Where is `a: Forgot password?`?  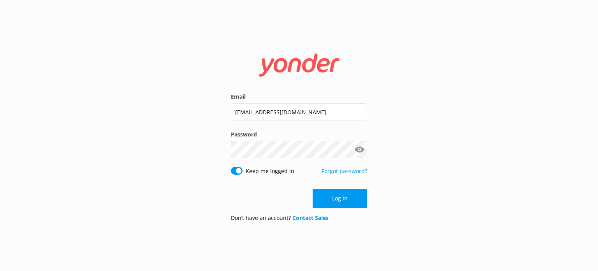 a: Forgot password? is located at coordinates (344, 171).